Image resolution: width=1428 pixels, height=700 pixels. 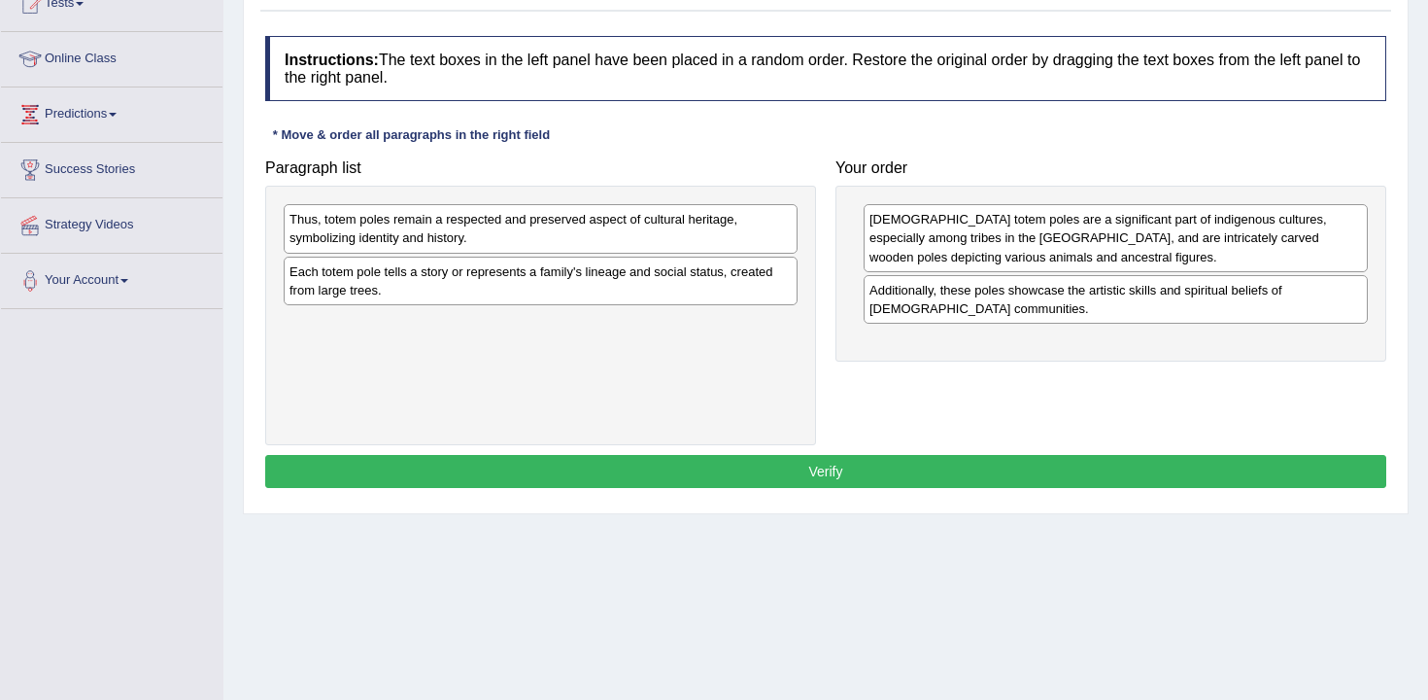 What do you see at coordinates (112, 112) in the screenshot?
I see `a: Predictions` at bounding box center [112, 112].